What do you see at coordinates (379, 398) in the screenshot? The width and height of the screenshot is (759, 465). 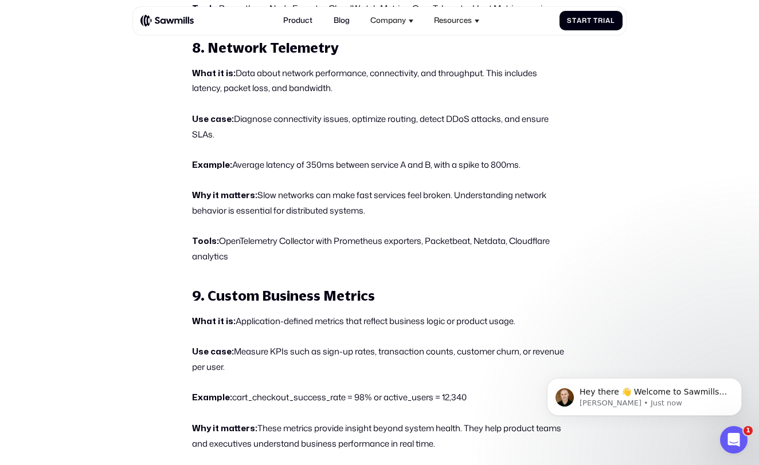 I see `p: cart_checkout_success_rate = 98% or active_users = 12,340` at bounding box center [379, 398].